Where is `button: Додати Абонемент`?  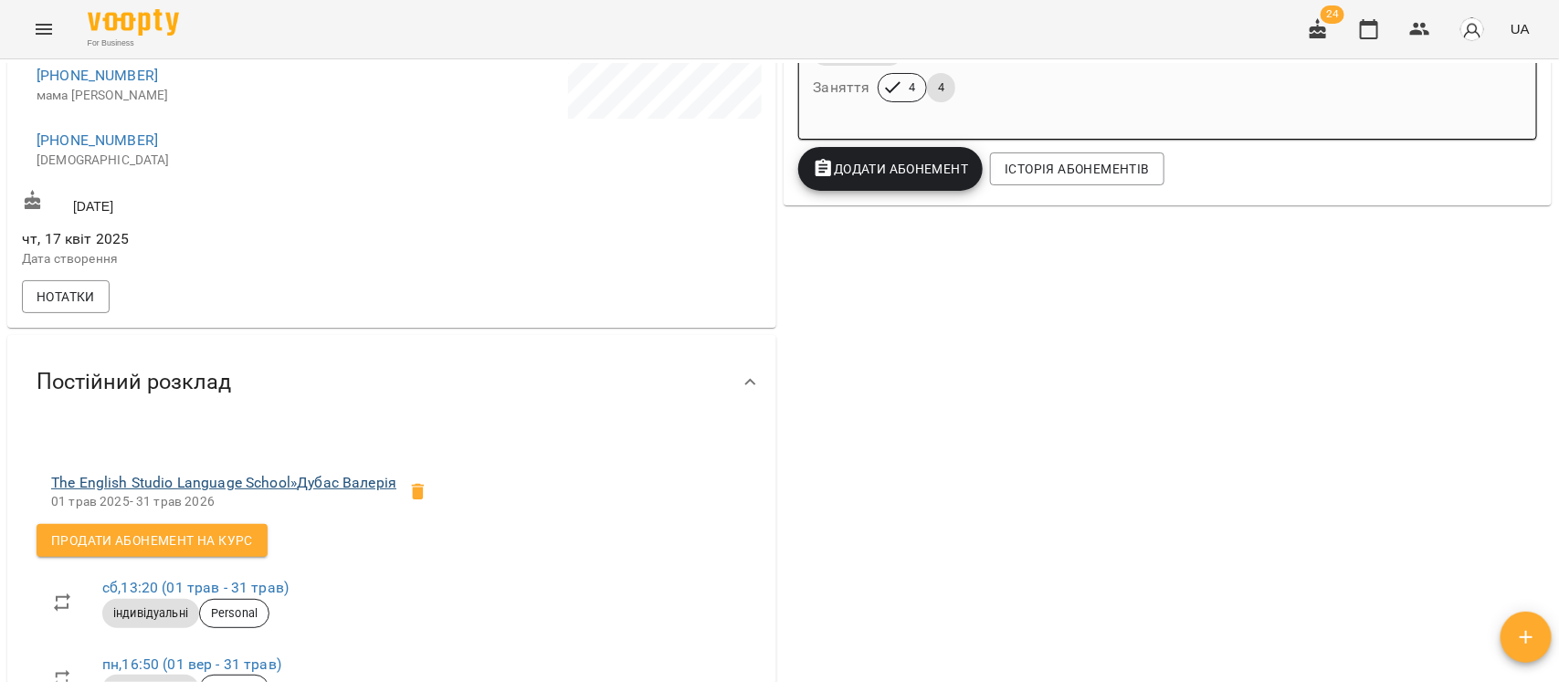
button: Додати Абонемент is located at coordinates (891, 169).